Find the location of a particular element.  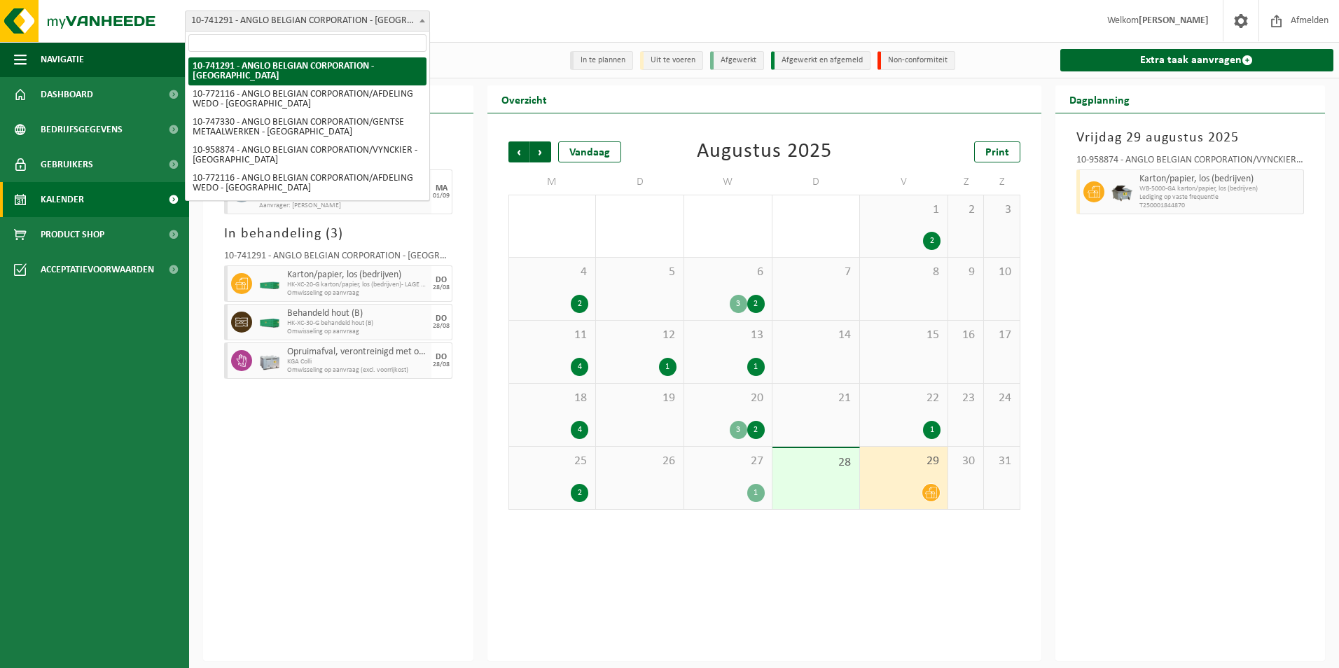

span: 17 is located at coordinates (1002, 335).